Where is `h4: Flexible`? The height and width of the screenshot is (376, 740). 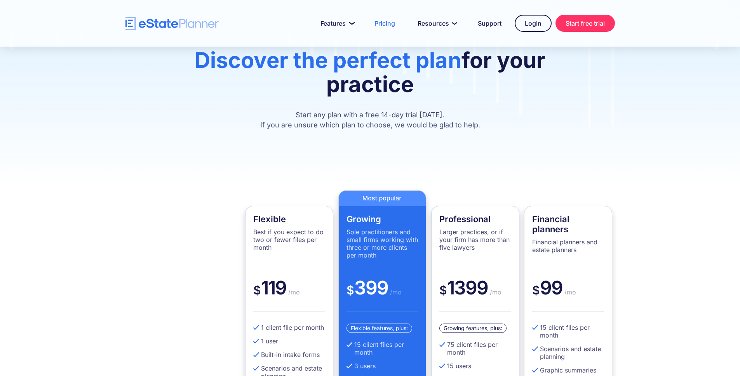
h4: Flexible is located at coordinates (289, 219).